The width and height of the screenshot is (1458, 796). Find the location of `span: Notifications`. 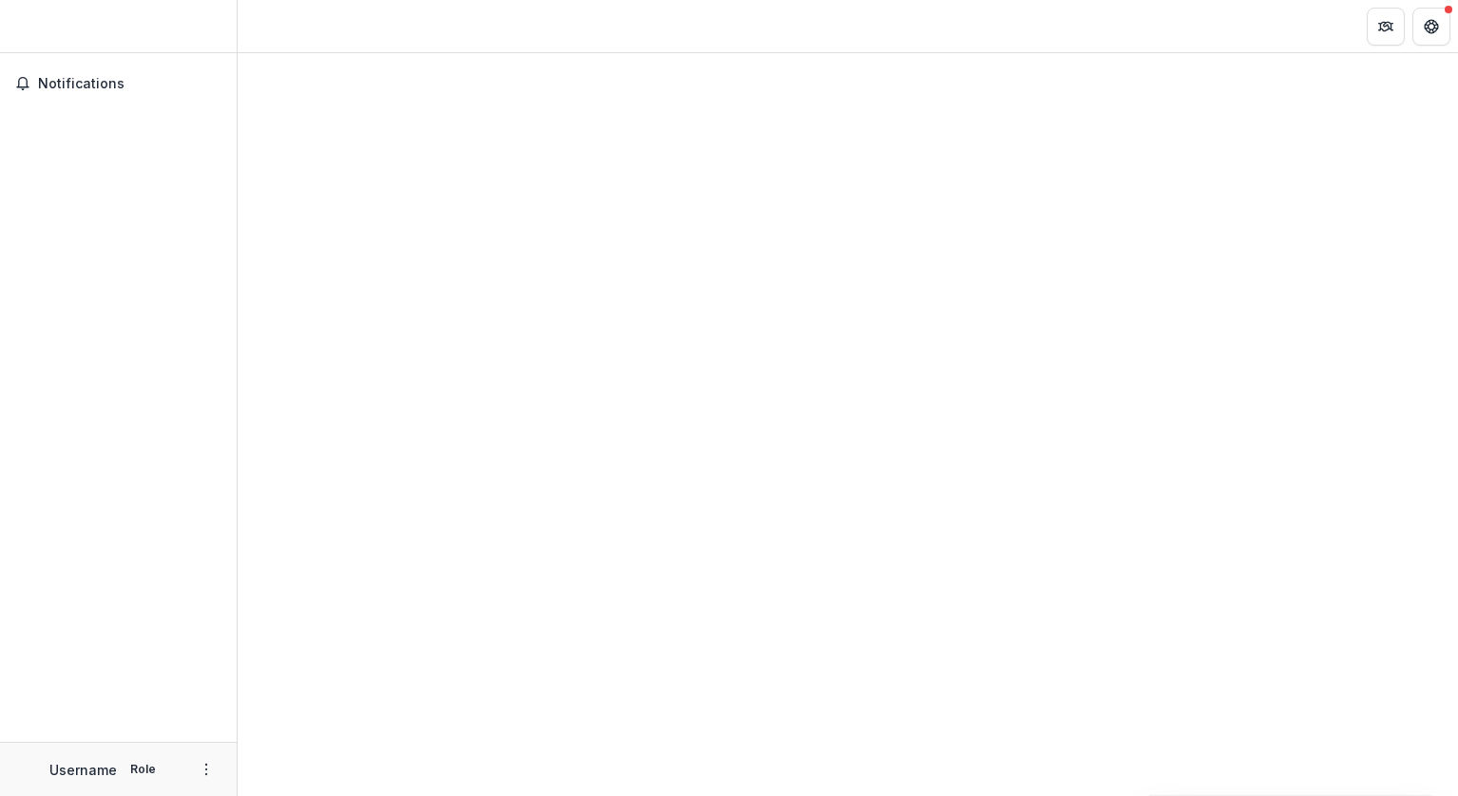

span: Notifications is located at coordinates (129, 84).